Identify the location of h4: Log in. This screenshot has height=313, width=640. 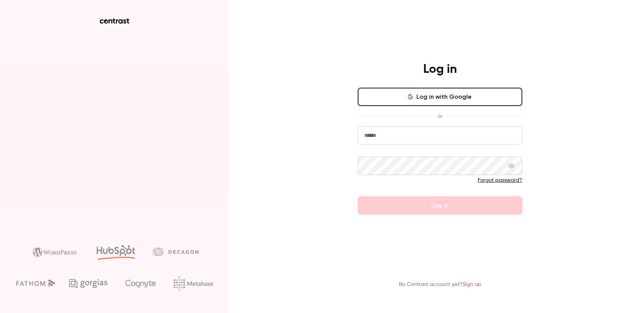
(440, 69).